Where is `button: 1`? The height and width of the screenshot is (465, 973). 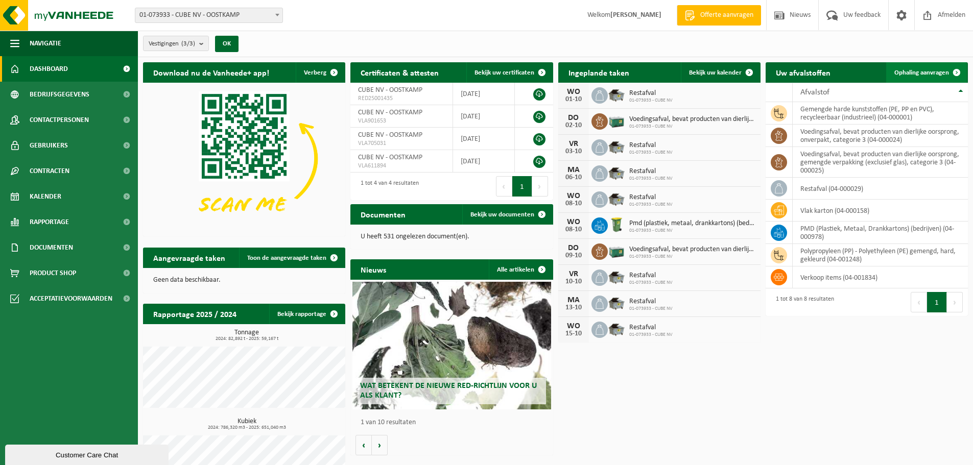
button: 1 is located at coordinates (522, 186).